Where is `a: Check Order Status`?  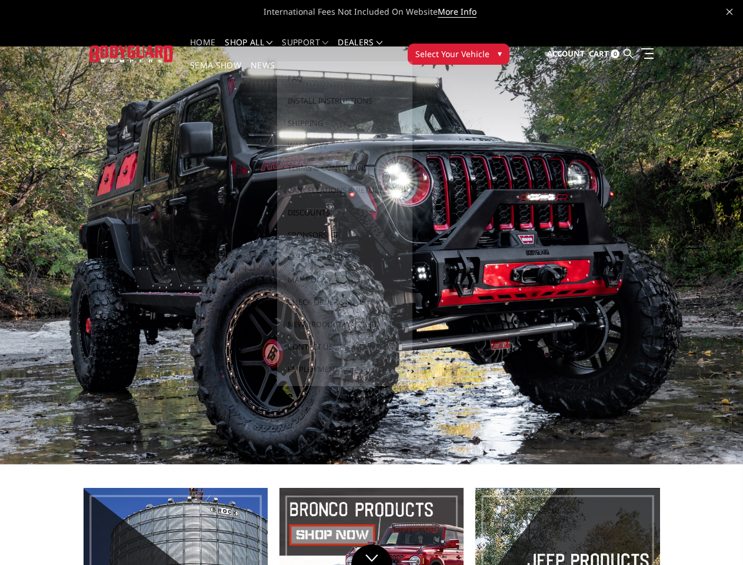
a: Check Order Status is located at coordinates (345, 302).